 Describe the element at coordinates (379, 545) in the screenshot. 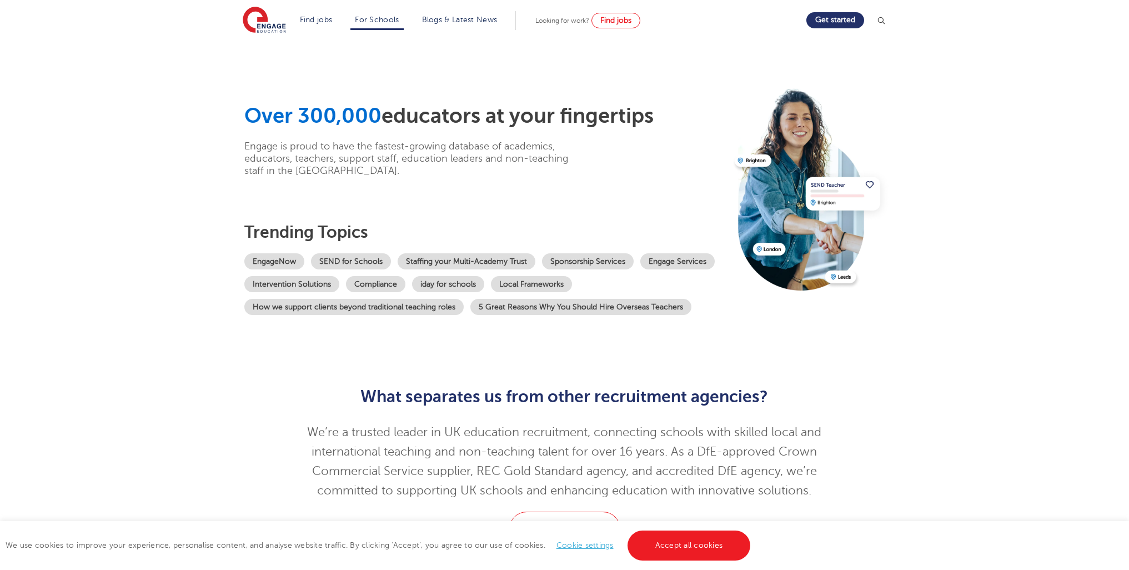

I see `span: We use cookies to improve your experience, personalise content, and analyse website traffic. By c...` at that location.